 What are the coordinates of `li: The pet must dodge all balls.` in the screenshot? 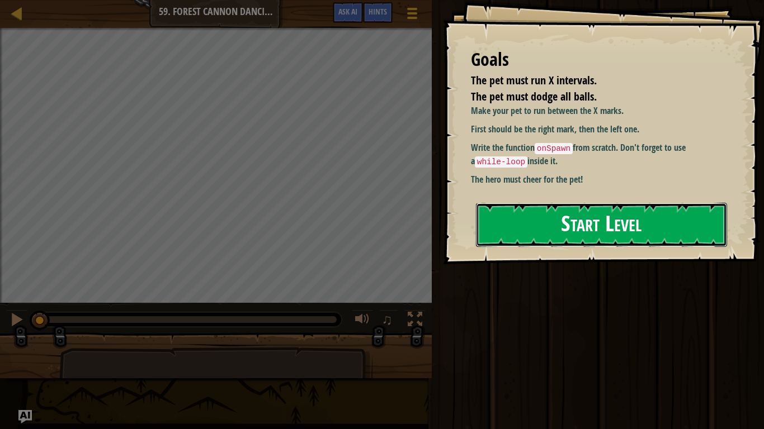 It's located at (589, 97).